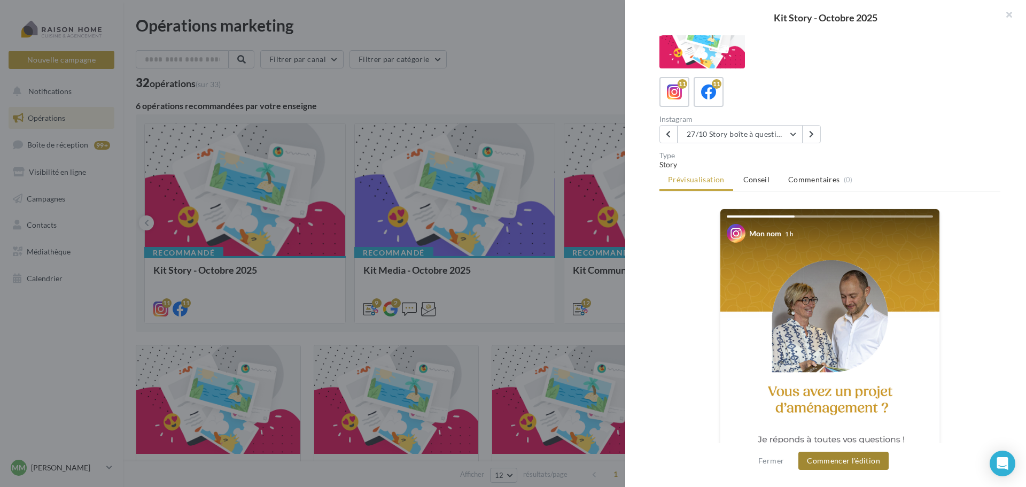 The image size is (1026, 487). I want to click on div: 1 h, so click(790, 234).